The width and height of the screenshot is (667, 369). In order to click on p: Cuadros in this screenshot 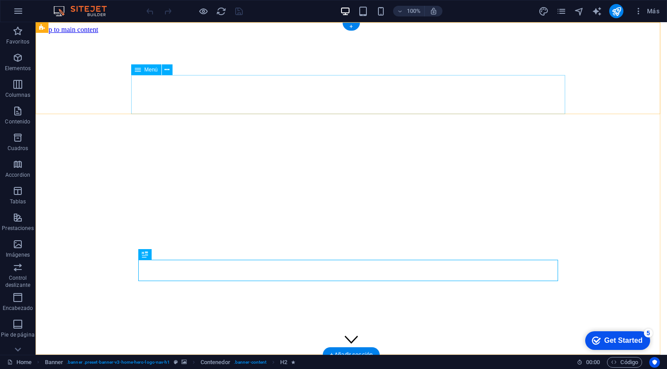, I will do `click(18, 148)`.